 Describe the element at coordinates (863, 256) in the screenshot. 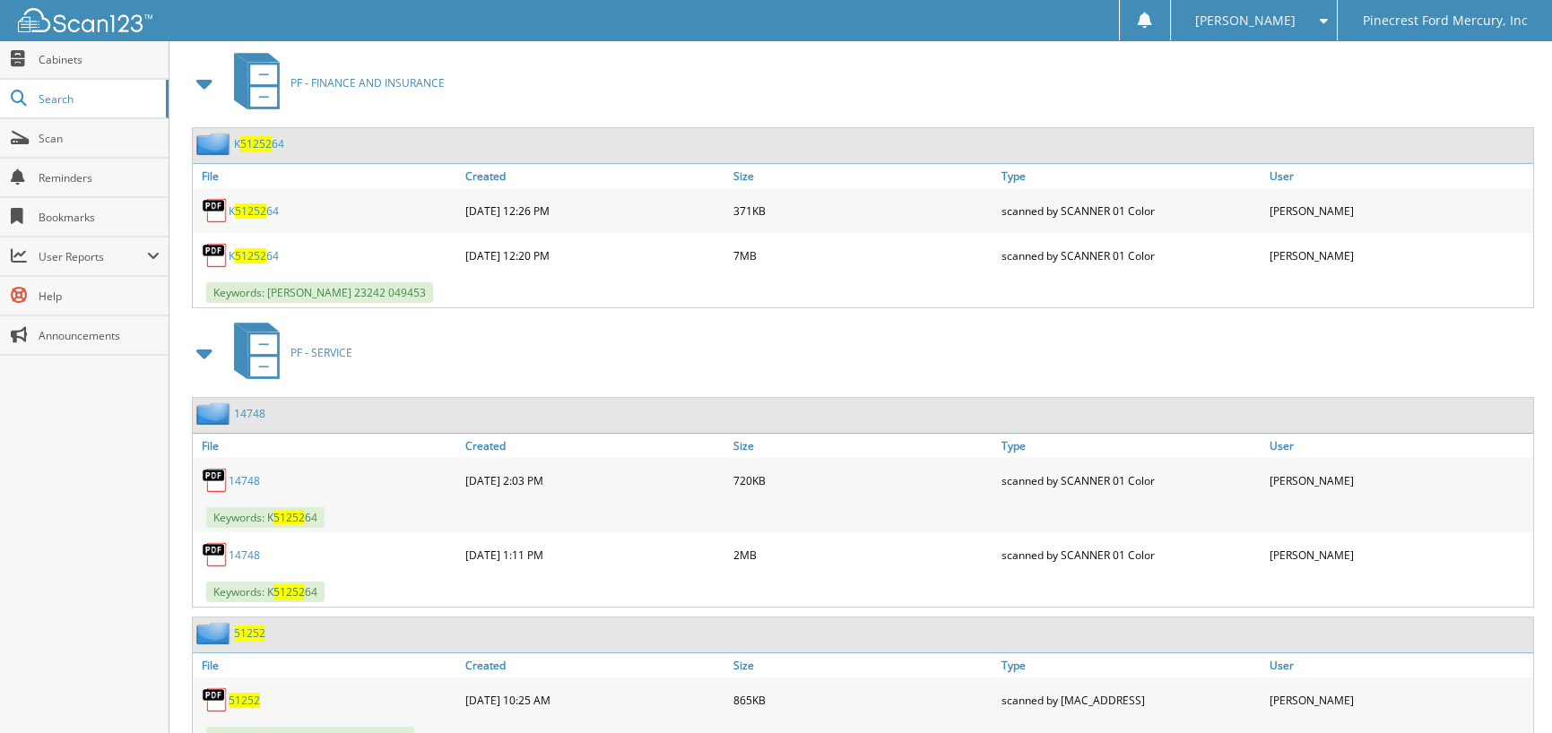

I see `div: 7MB` at that location.